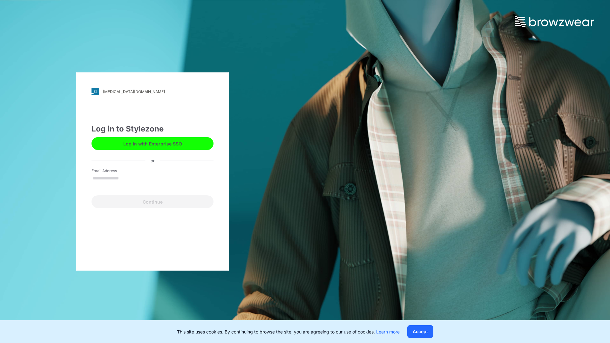  What do you see at coordinates (153, 129) in the screenshot?
I see `div: Log in to Stylezone` at bounding box center [153, 129].